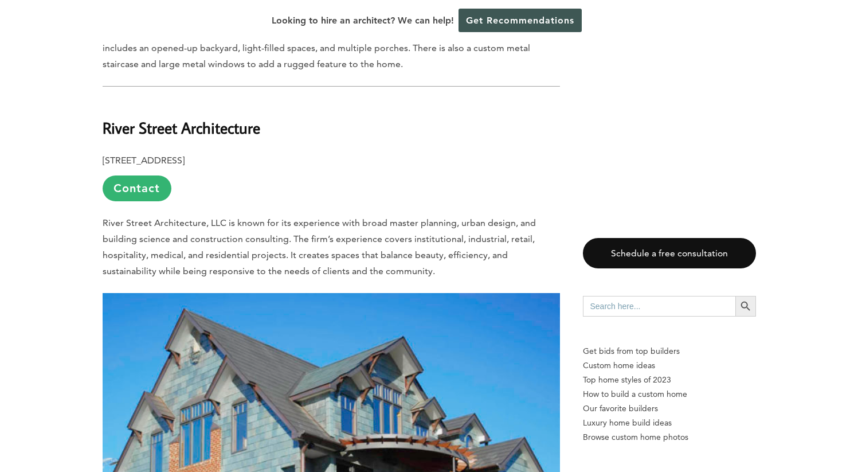 The image size is (858, 472). I want to click on p: Our favorite builders, so click(669, 408).